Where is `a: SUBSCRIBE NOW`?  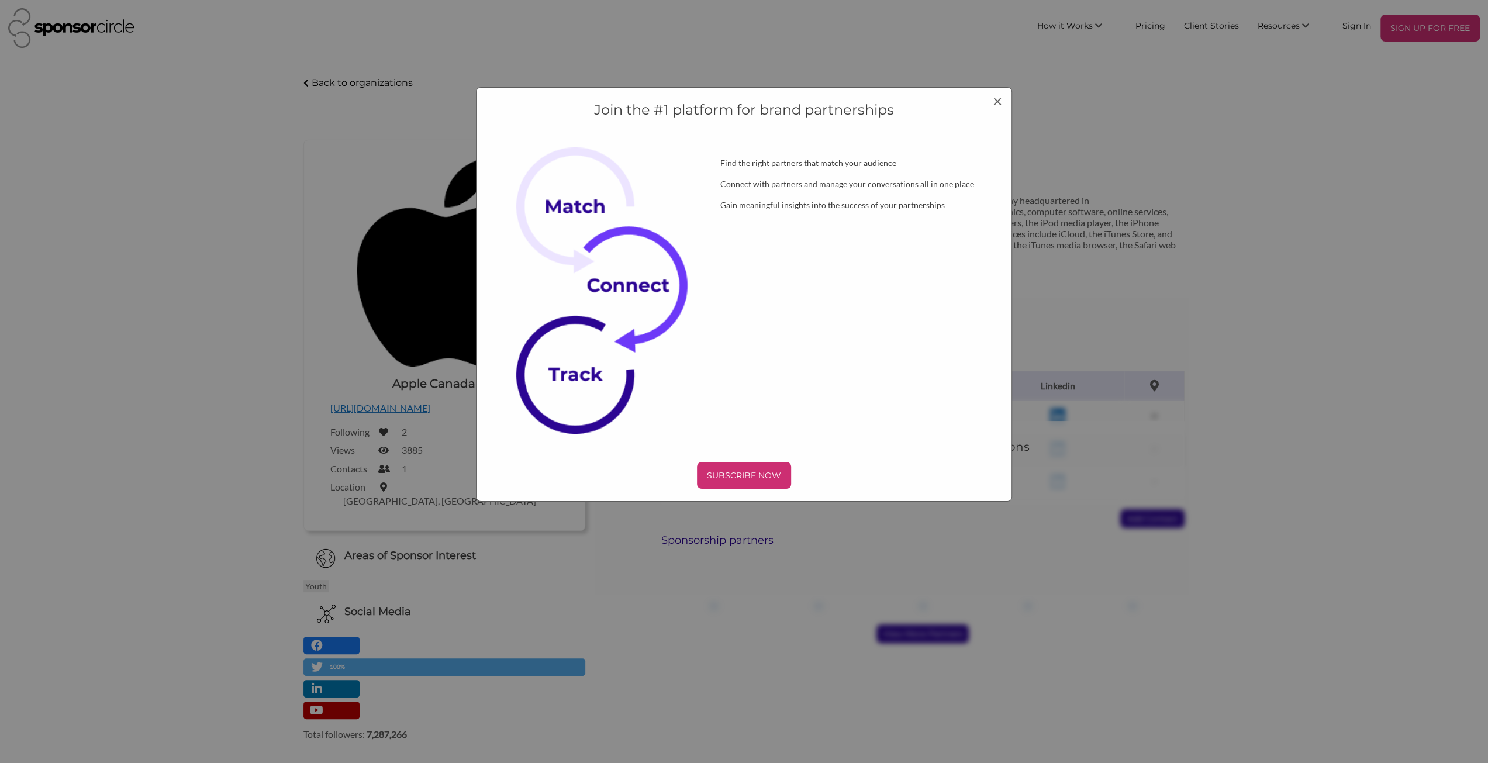
a: SUBSCRIBE NOW is located at coordinates (744, 475).